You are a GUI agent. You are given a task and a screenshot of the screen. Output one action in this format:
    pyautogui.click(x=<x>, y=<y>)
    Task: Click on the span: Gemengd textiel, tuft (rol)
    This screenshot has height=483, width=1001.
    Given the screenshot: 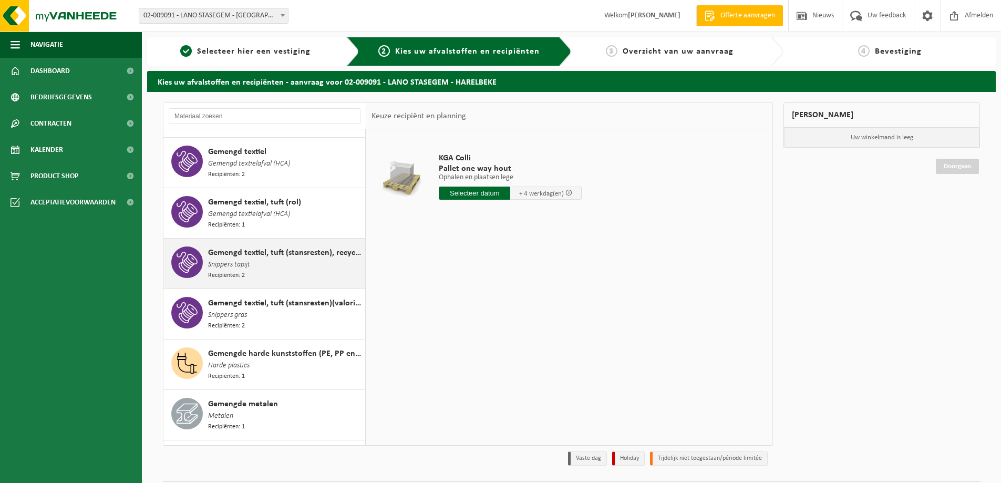 What is the action you would take?
    pyautogui.click(x=254, y=202)
    